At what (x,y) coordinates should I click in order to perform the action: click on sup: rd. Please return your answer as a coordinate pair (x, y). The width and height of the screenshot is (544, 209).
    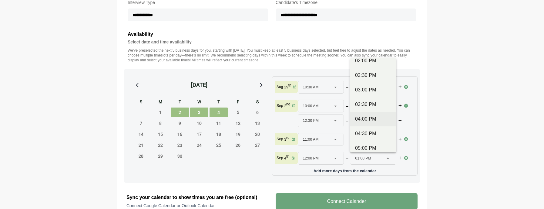
    Looking at the image, I should click on (288, 137).